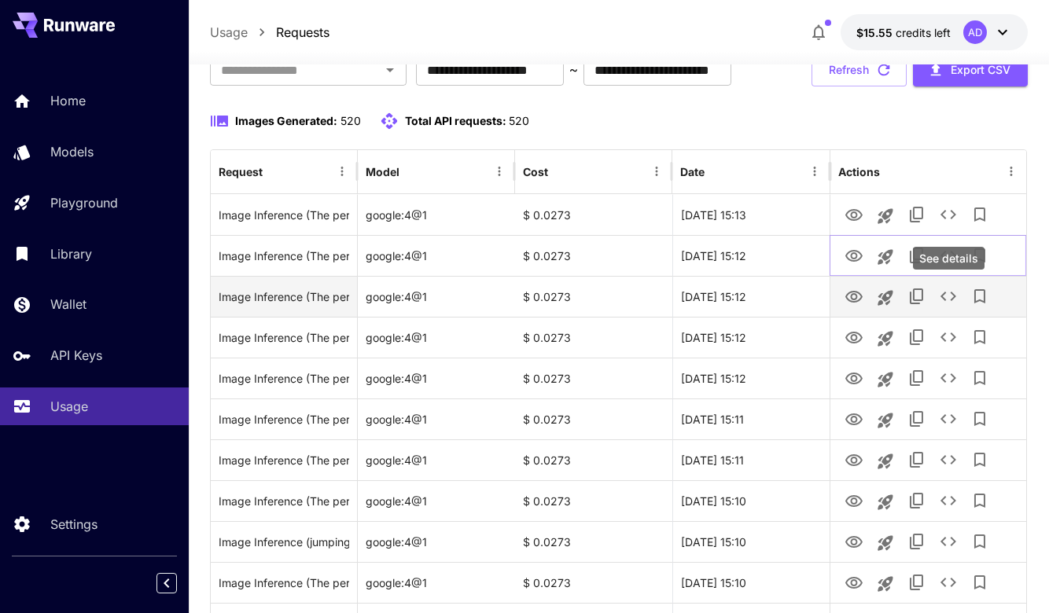  What do you see at coordinates (876, 32) in the screenshot?
I see `span: $15.55` at bounding box center [876, 32].